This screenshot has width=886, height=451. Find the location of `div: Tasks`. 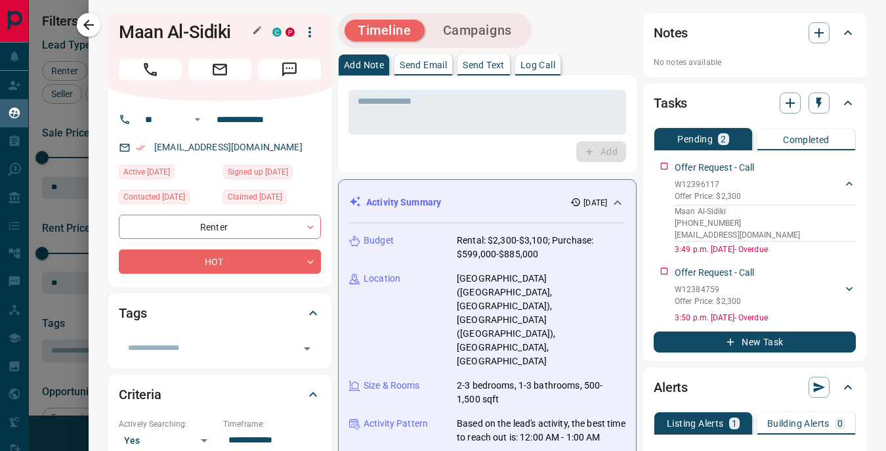

div: Tasks is located at coordinates (755, 103).